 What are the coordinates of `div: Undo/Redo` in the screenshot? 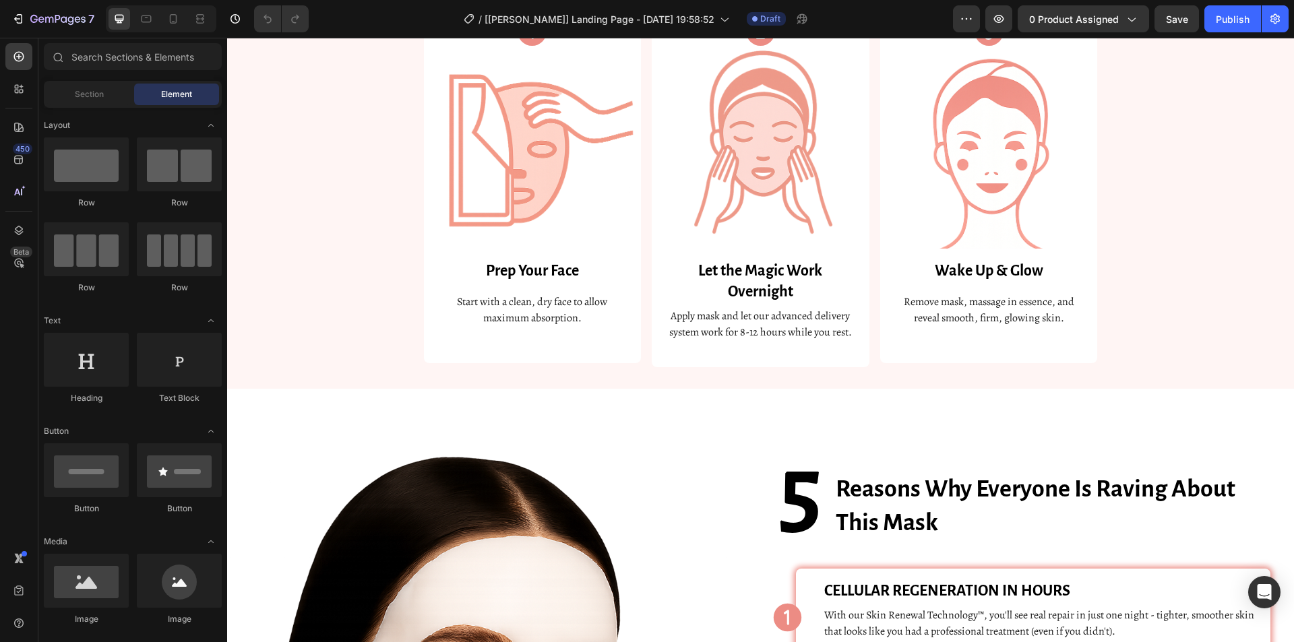 It's located at (281, 19).